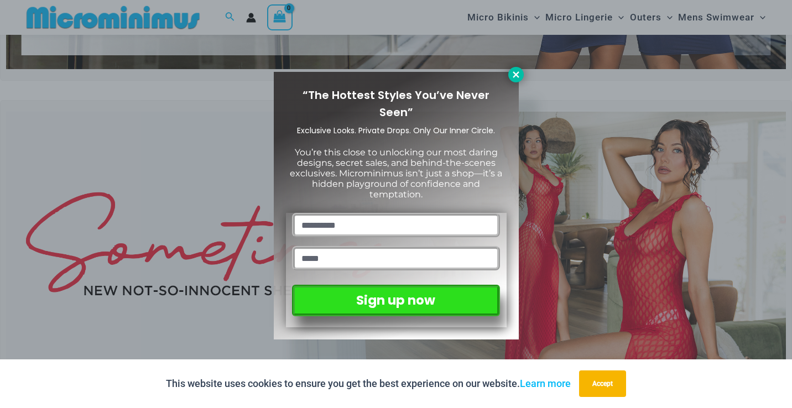 Image resolution: width=792 pixels, height=408 pixels. What do you see at coordinates (369, 384) in the screenshot?
I see `p: This website uses cookies to ensure you get the best experience on our website.` at bounding box center [369, 384].